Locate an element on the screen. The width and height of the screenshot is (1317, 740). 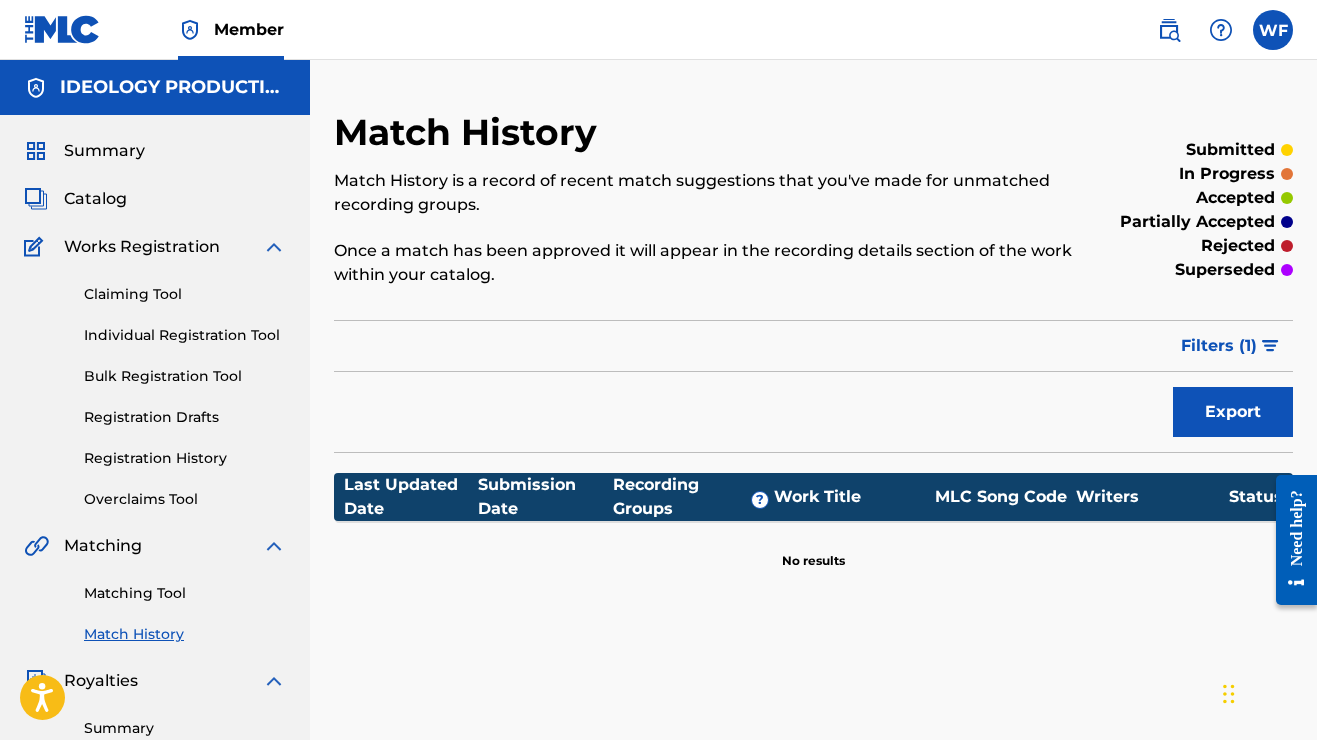
div: Last Updated Date is located at coordinates (411, 497).